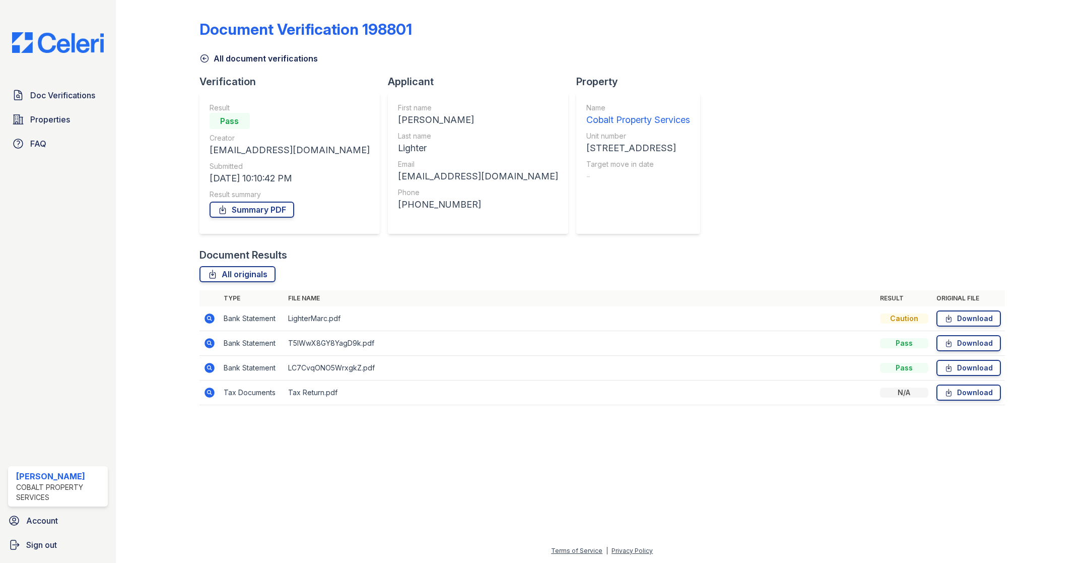 This screenshot has height=563, width=1088. I want to click on span: Properties, so click(50, 119).